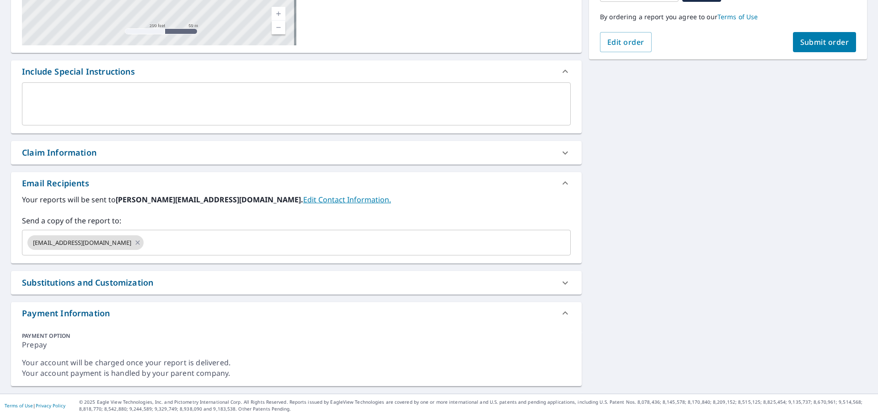 Image resolution: width=878 pixels, height=417 pixels. What do you see at coordinates (296, 362) in the screenshot?
I see `div: Your account will be charged once your report is delivered.` at bounding box center [296, 362].